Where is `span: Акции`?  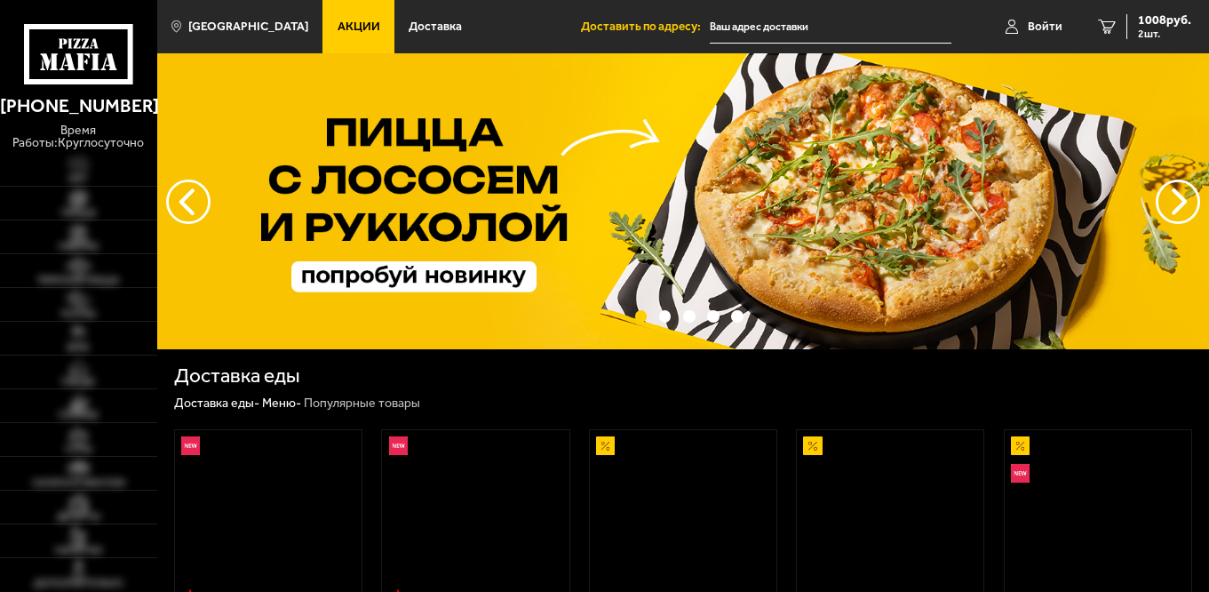 span: Акции is located at coordinates (359, 27).